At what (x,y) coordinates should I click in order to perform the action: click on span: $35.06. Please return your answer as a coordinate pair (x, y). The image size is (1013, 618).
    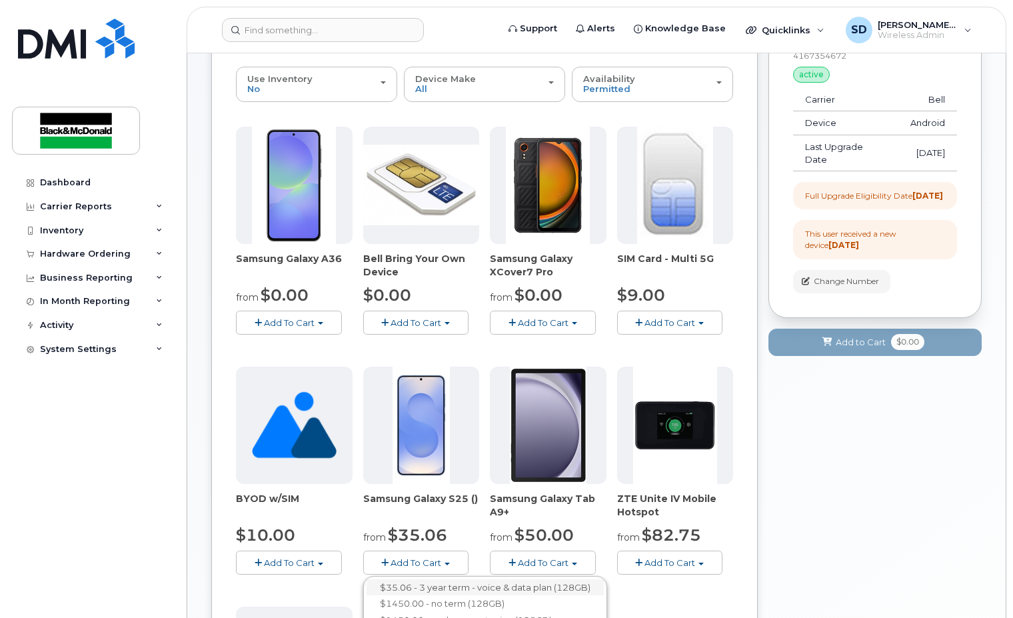
    Looking at the image, I should click on (417, 535).